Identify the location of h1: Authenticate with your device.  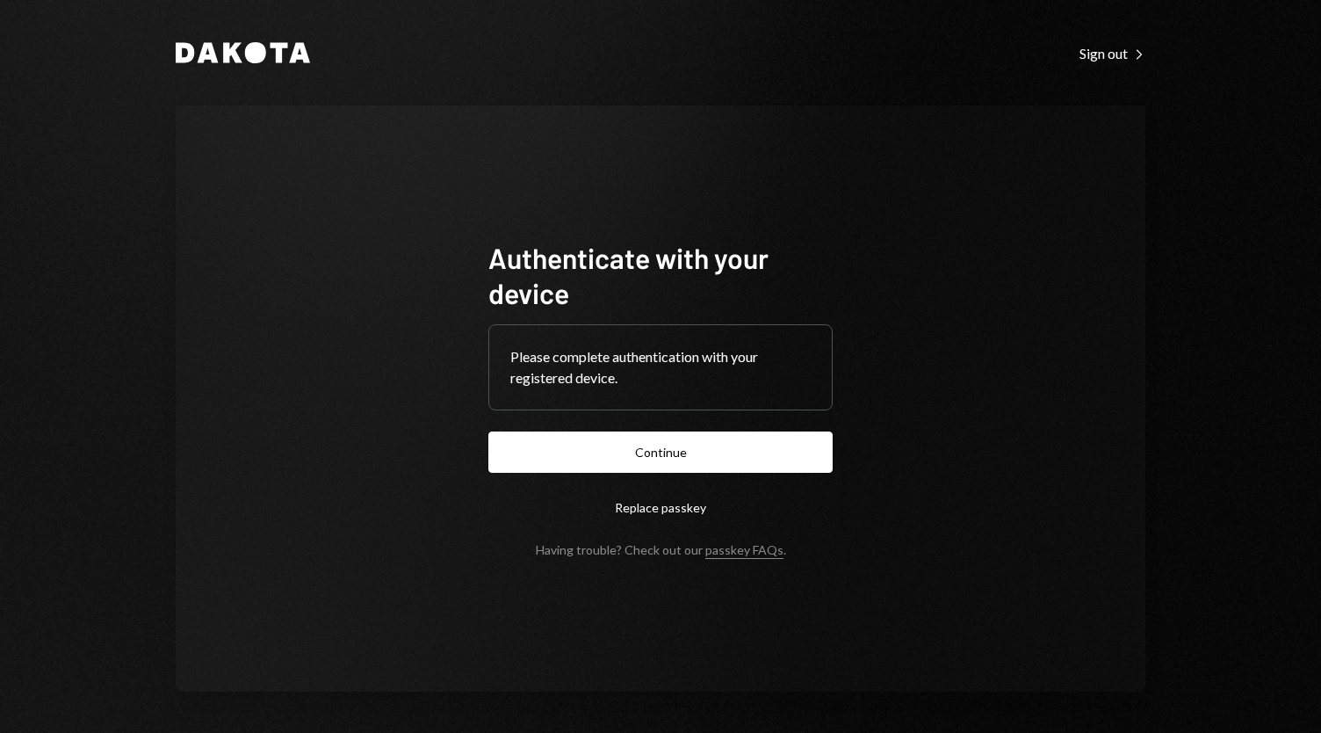
(661, 275).